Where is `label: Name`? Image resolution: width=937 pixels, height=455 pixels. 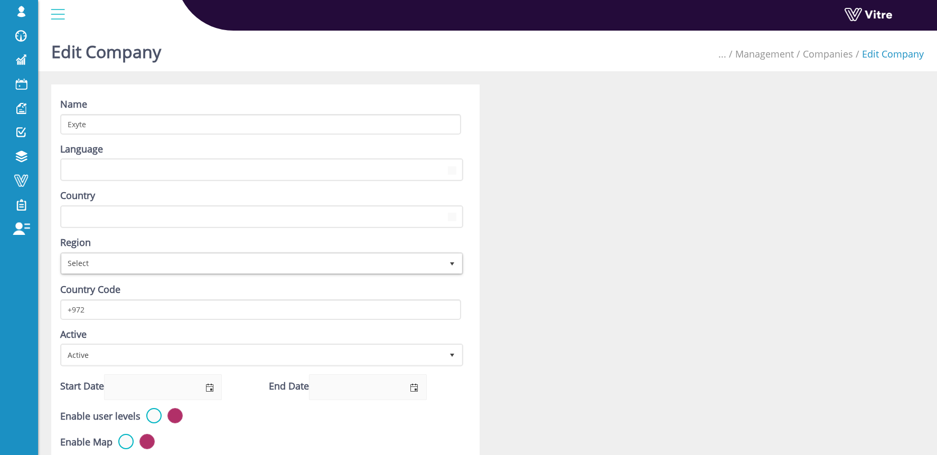
label: Name is located at coordinates (73, 105).